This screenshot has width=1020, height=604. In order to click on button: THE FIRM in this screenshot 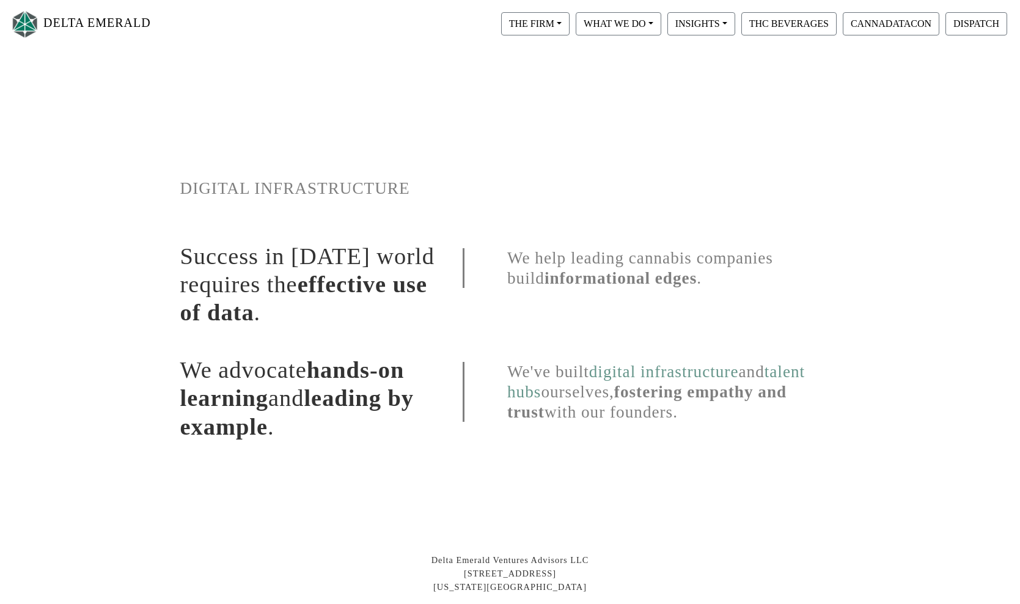, I will do `click(535, 24)`.